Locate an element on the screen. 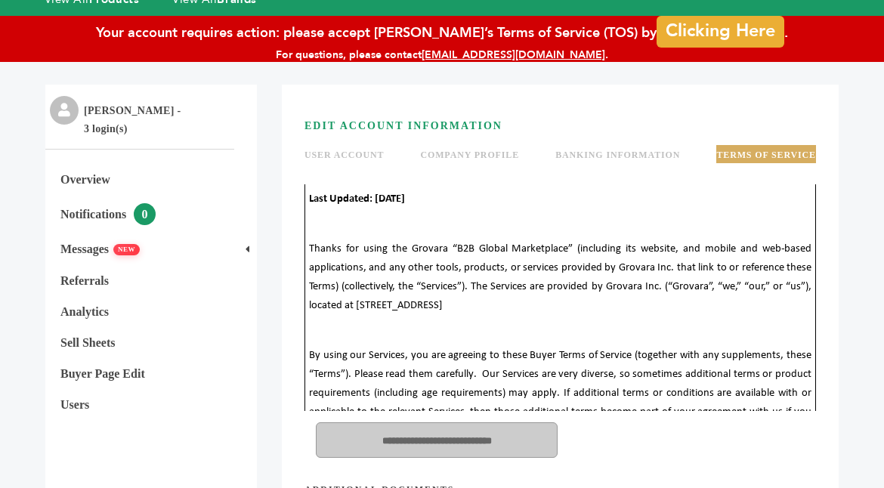 The width and height of the screenshot is (884, 488). a: Overview is located at coordinates (85, 179).